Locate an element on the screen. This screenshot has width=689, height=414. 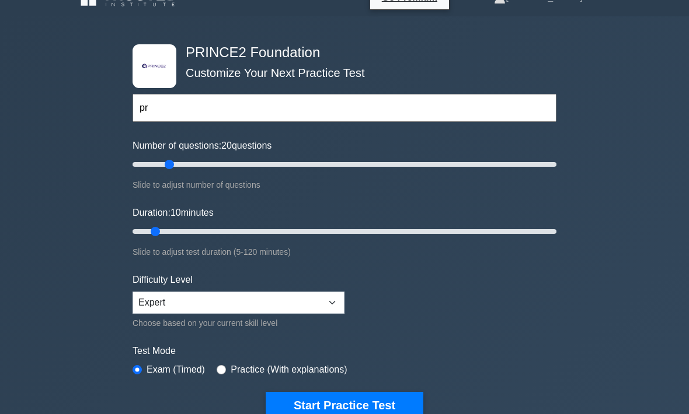
div: Slide to adjust test duration (5-120 minutes) is located at coordinates (344, 252).